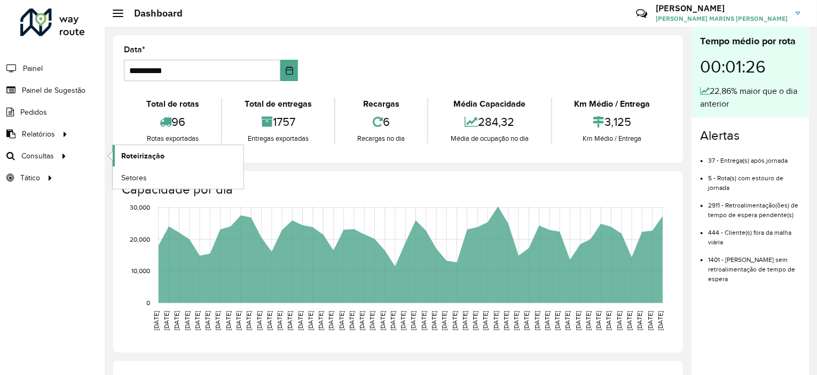 The height and width of the screenshot is (375, 817). What do you see at coordinates (381, 122) in the screenshot?
I see `div: 6` at bounding box center [381, 122].